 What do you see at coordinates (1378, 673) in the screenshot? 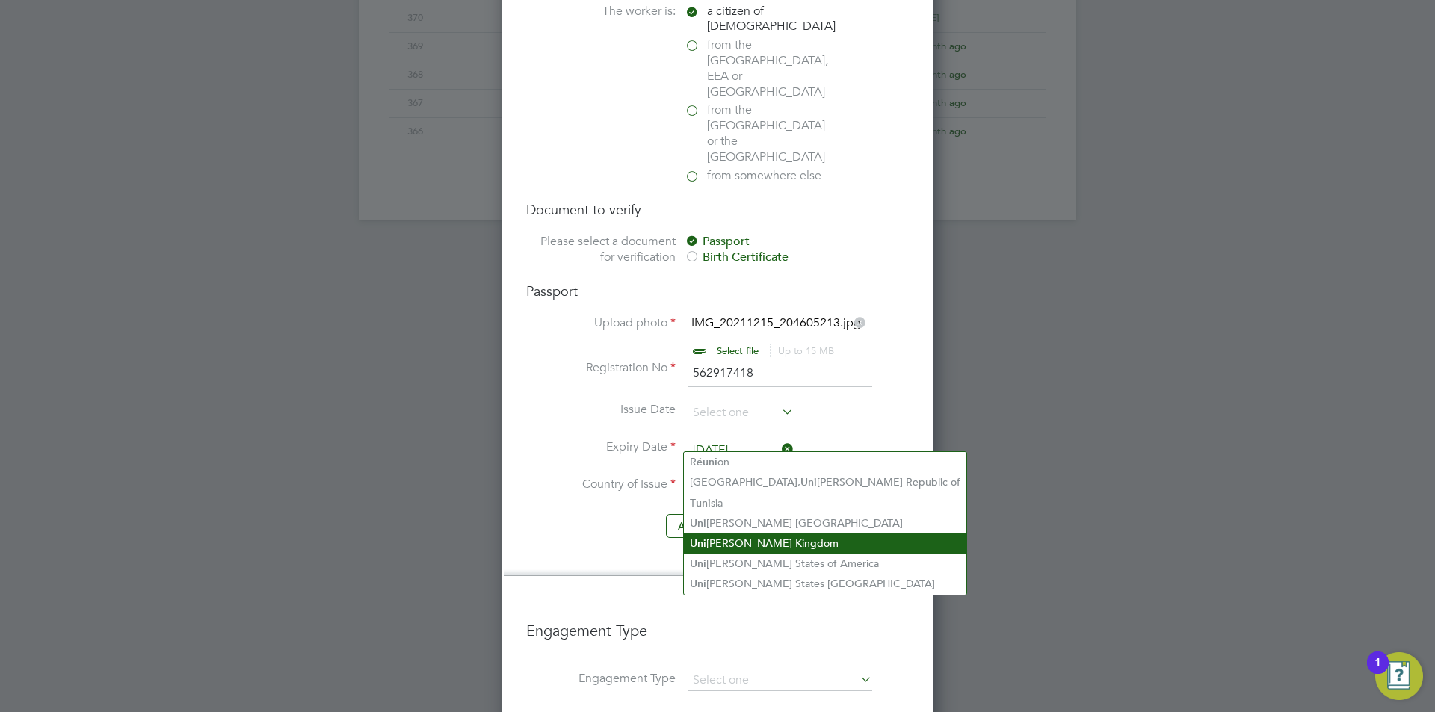
I see `div: 1` at bounding box center [1378, 673].